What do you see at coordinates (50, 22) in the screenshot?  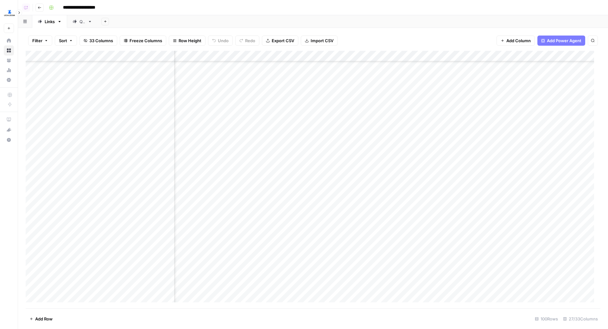 I see `div: Links` at bounding box center [50, 22].